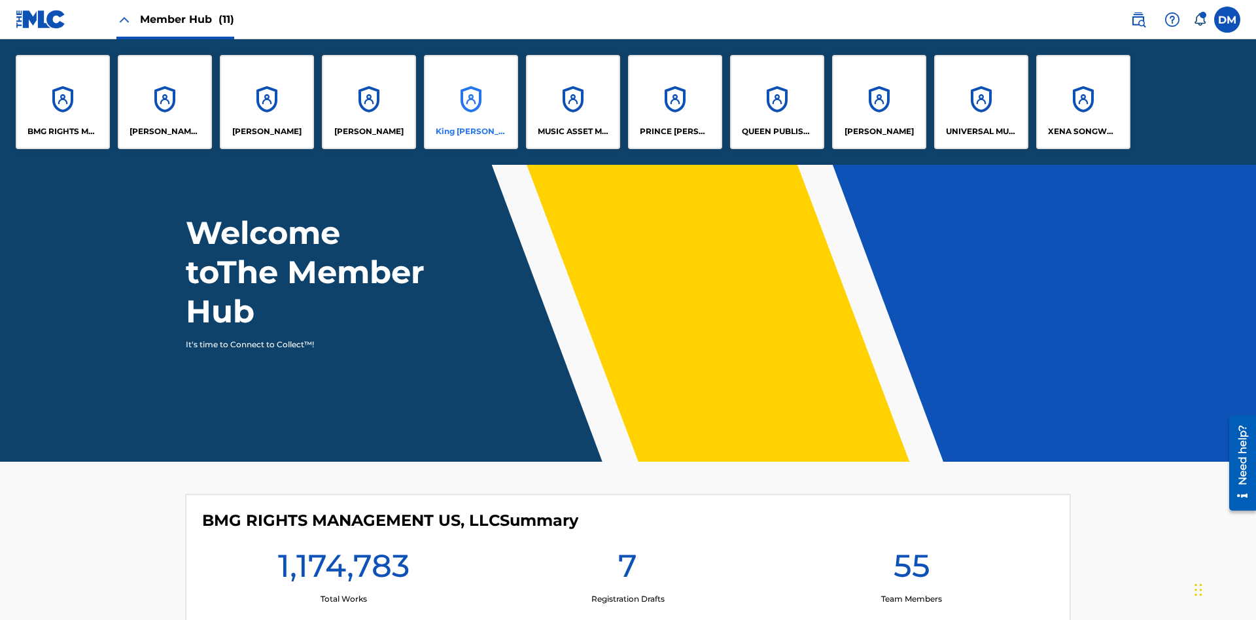  What do you see at coordinates (308, 272) in the screenshot?
I see `h1: Welcome to The Member Hub` at bounding box center [308, 272].